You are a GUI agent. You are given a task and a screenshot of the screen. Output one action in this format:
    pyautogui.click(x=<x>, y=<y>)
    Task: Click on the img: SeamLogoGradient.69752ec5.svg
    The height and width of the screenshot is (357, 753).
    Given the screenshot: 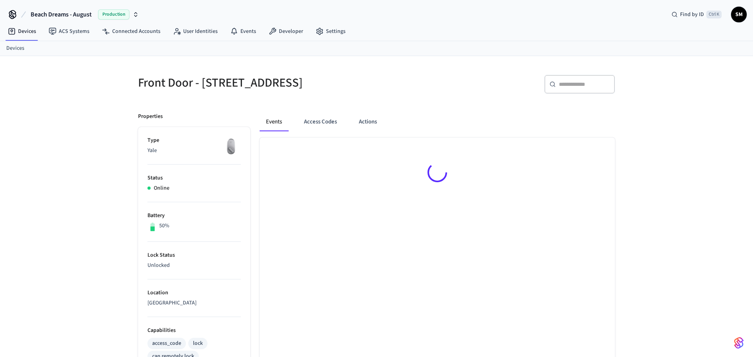 What is the action you would take?
    pyautogui.click(x=739, y=343)
    